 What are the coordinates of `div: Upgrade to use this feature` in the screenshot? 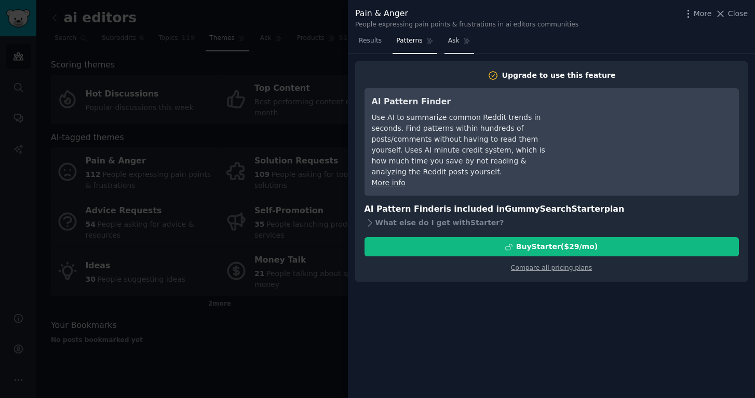 It's located at (559, 75).